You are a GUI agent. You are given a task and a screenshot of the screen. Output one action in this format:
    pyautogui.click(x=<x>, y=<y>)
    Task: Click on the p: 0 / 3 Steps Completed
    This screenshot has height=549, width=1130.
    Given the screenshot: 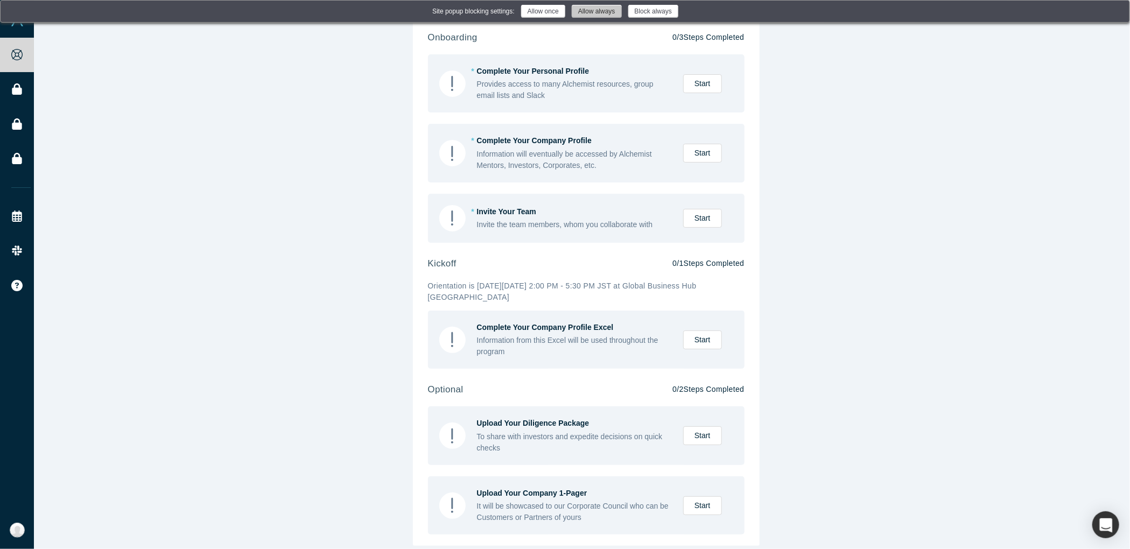 What is the action you would take?
    pyautogui.click(x=708, y=37)
    